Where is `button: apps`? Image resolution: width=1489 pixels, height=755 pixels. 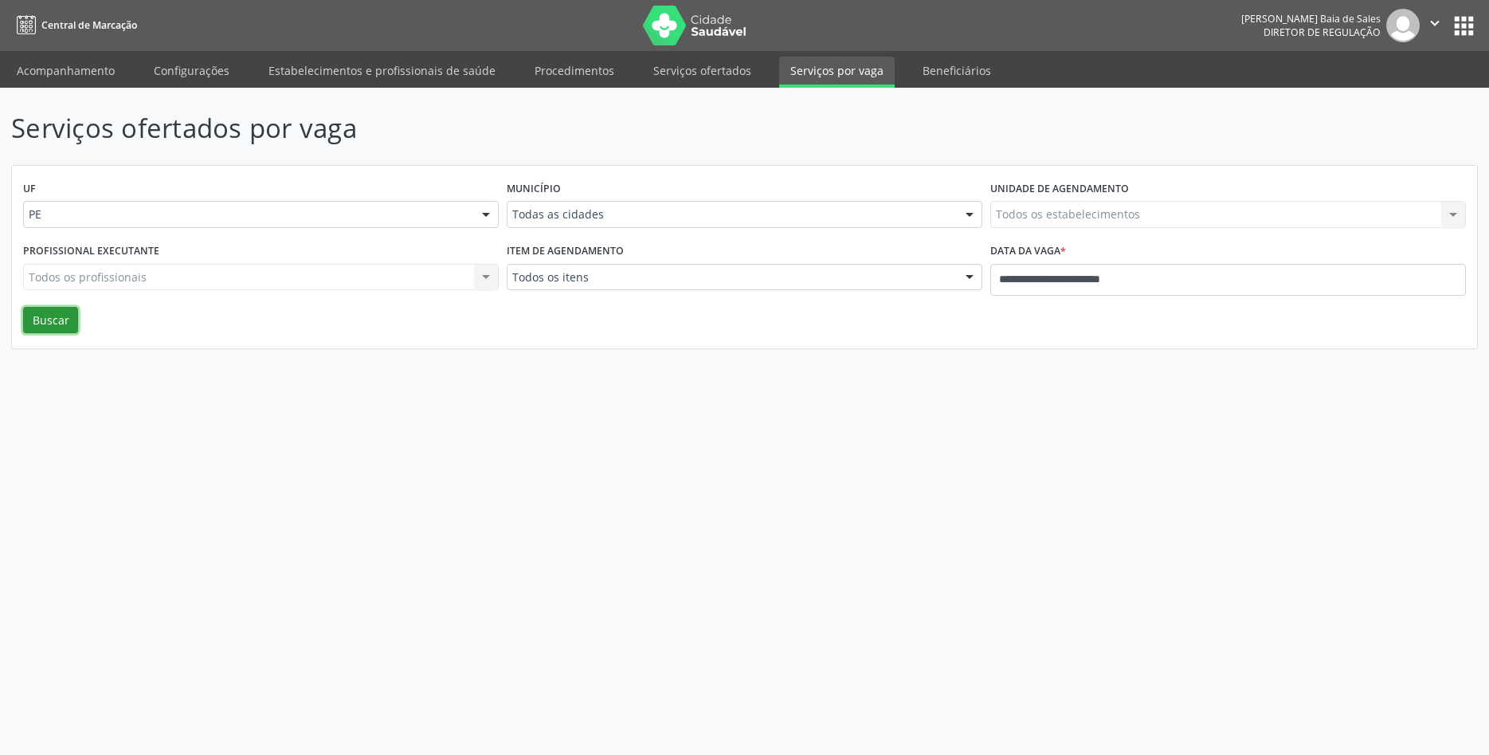 button: apps is located at coordinates (1464, 25).